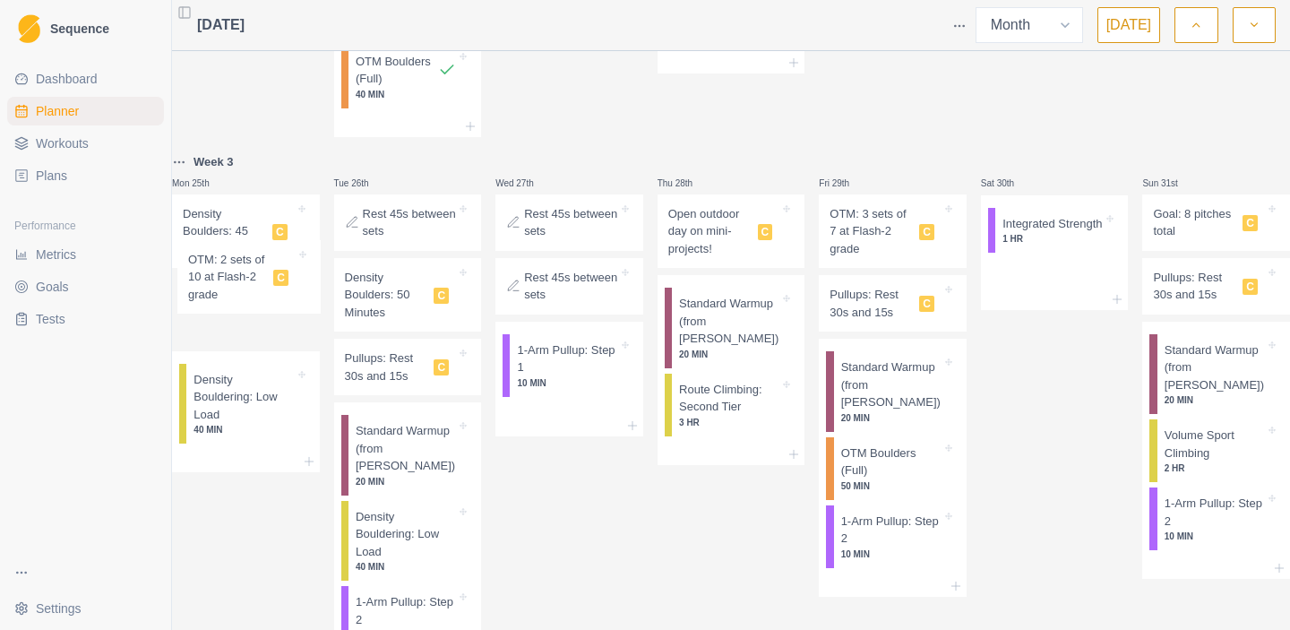 This screenshot has width=1290, height=630. What do you see at coordinates (85, 111) in the screenshot?
I see `a: Planner` at bounding box center [85, 111].